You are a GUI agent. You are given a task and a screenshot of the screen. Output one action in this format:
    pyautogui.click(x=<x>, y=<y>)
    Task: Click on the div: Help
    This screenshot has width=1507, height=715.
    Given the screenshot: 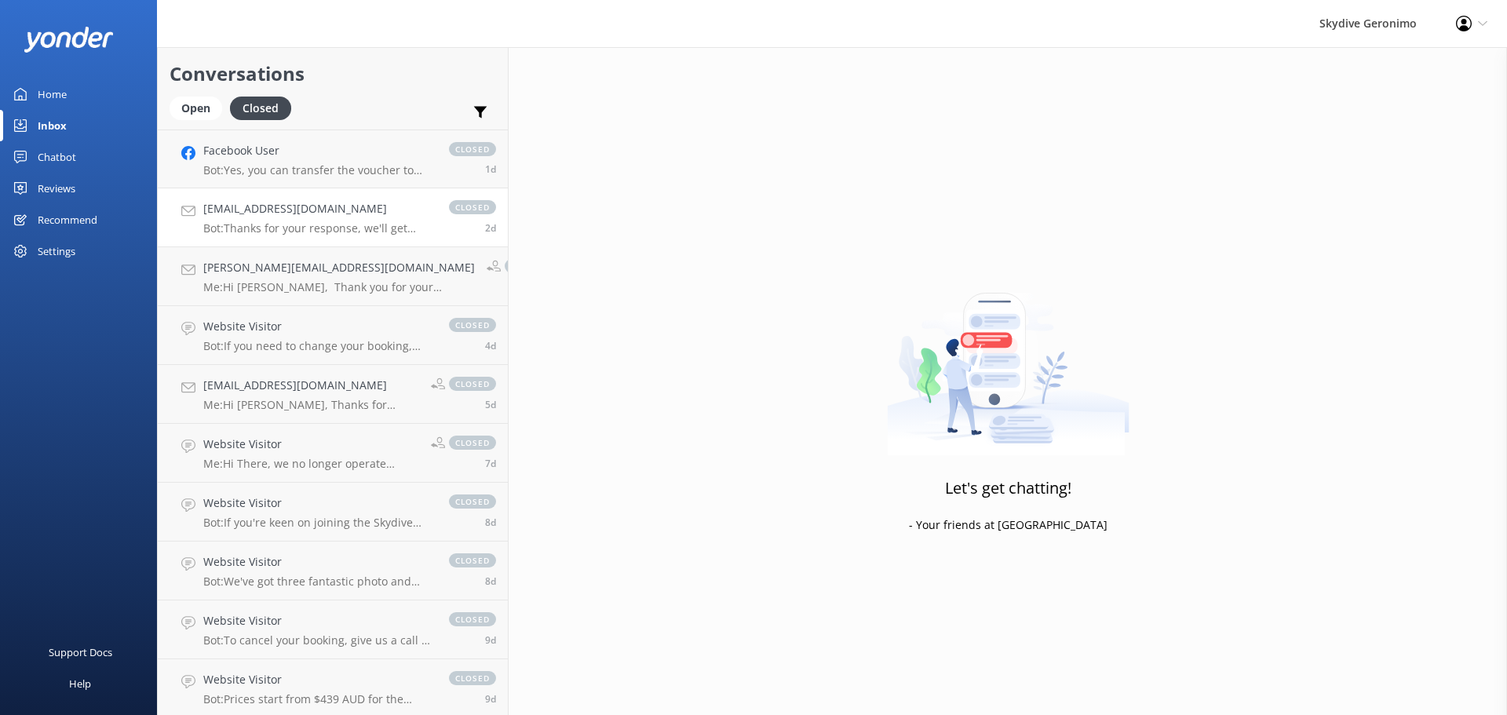 What is the action you would take?
    pyautogui.click(x=80, y=683)
    